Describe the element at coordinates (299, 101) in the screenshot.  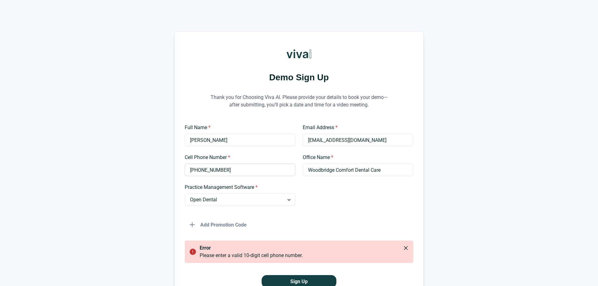
I see `p: Thank you for Choosing Viva AI. Please provide your details to book your demo—after submitting, y...` at that location.